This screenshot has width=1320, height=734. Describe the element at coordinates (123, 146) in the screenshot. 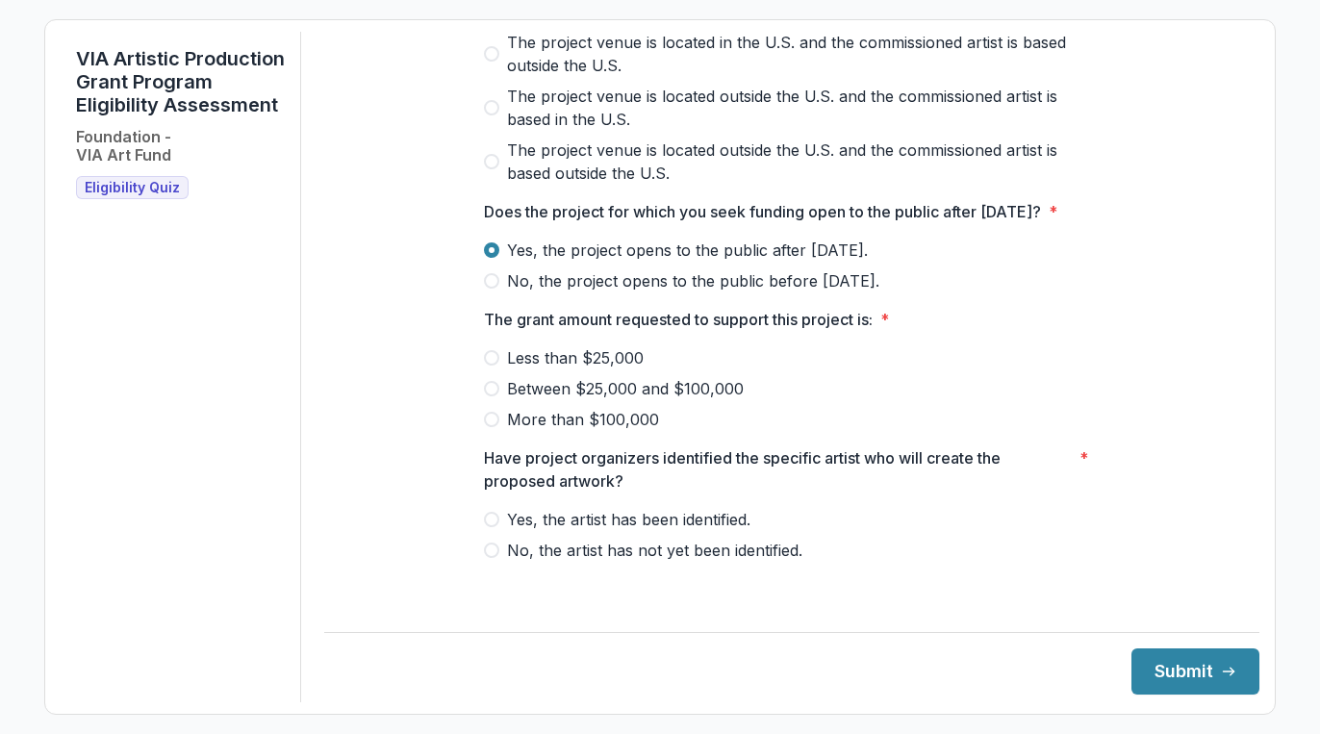

I see `h2: Foundation - VIA Art Fund` at that location.